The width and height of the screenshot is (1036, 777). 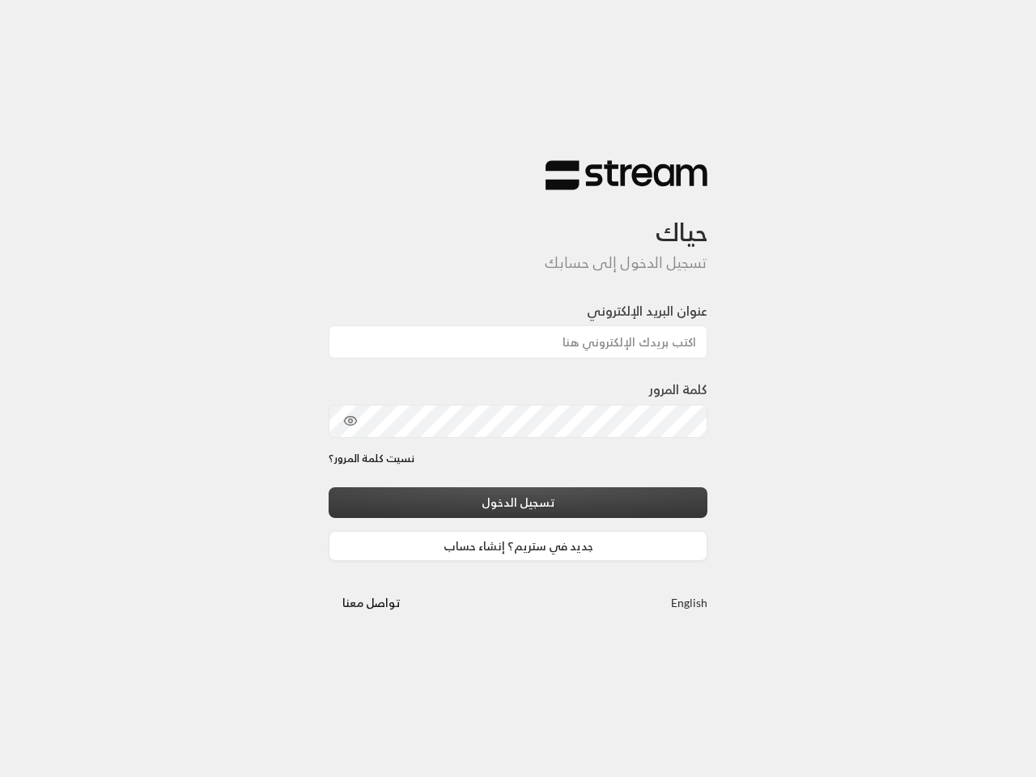 What do you see at coordinates (518, 502) in the screenshot?
I see `button: تسجيل الدخول` at bounding box center [518, 502].